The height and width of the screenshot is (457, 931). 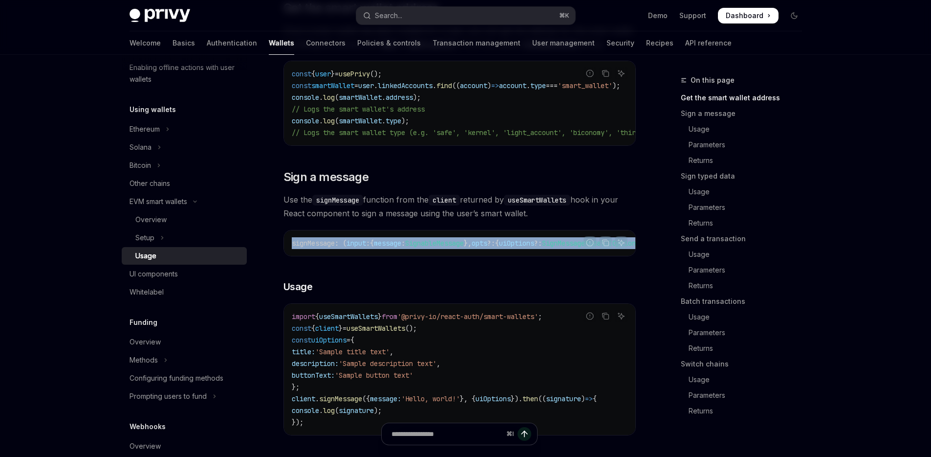 What do you see at coordinates (745, 16) in the screenshot?
I see `span: Dashboard` at bounding box center [745, 16].